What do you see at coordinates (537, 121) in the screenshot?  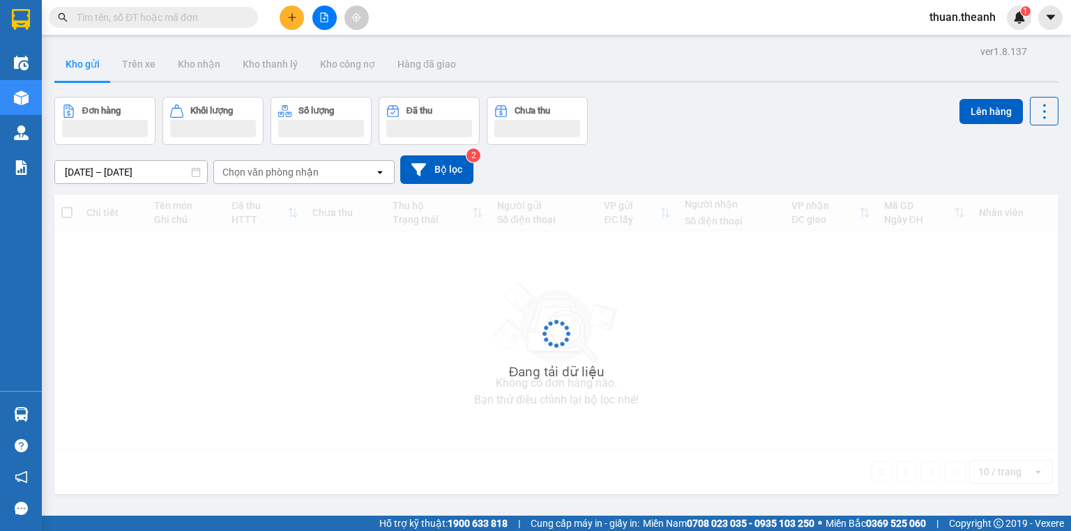 I see `button: Chưa thu` at bounding box center [537, 121].